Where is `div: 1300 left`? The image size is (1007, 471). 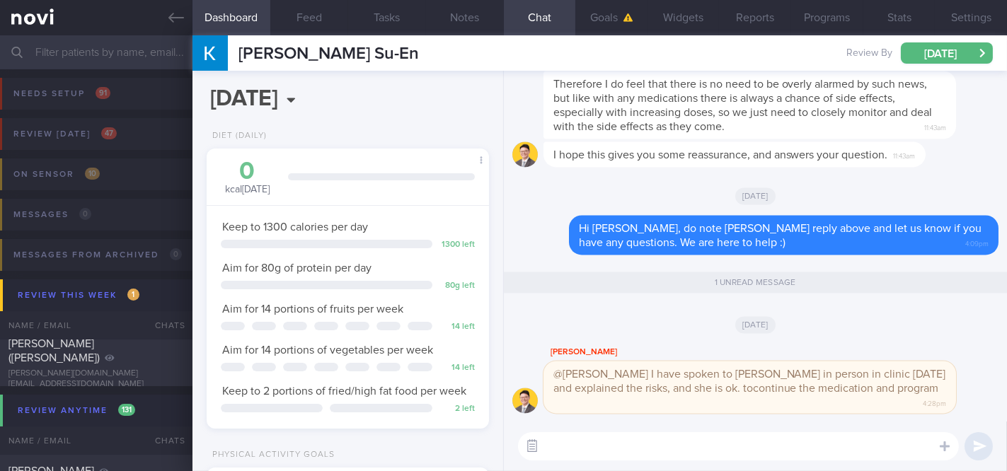
div: 1300 left is located at coordinates (457, 245).